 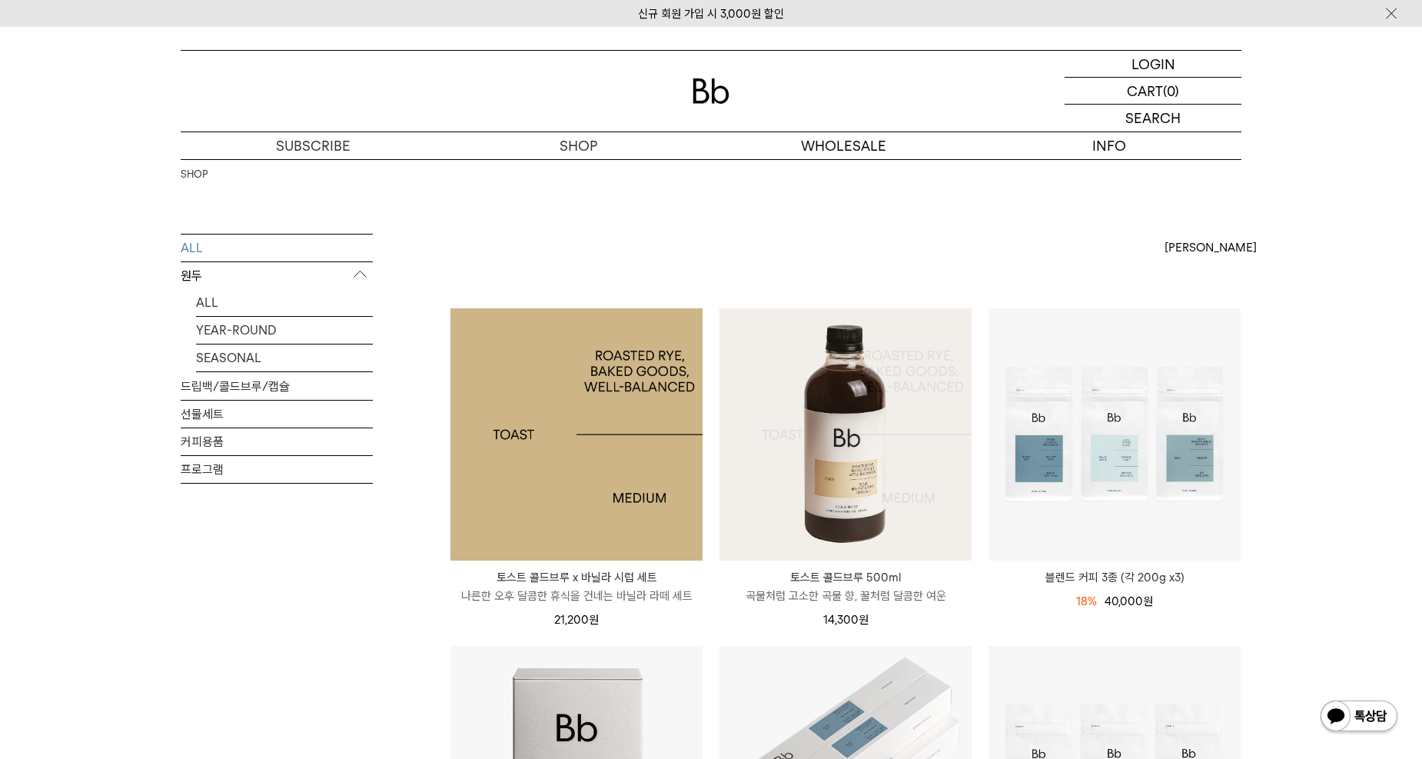 What do you see at coordinates (1359, 717) in the screenshot?
I see `img: 카카오톡 채널 1:1 채팅 버튼` at bounding box center [1359, 717].